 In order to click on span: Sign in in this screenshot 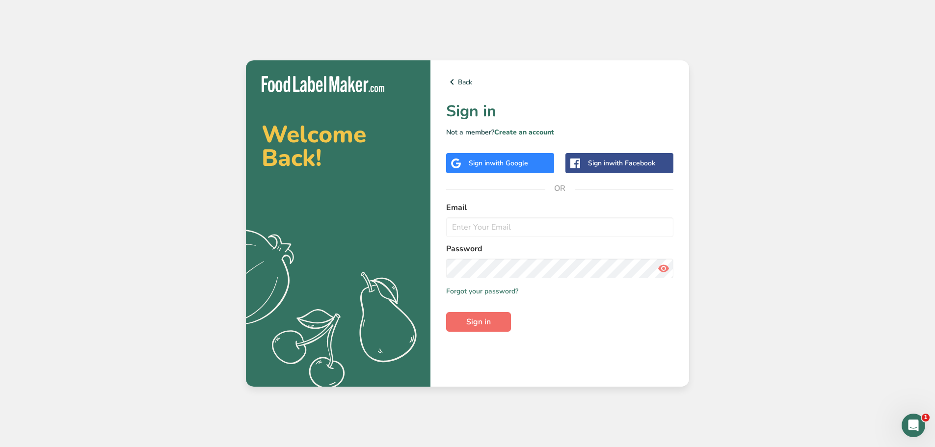, I will do `click(478, 322)`.